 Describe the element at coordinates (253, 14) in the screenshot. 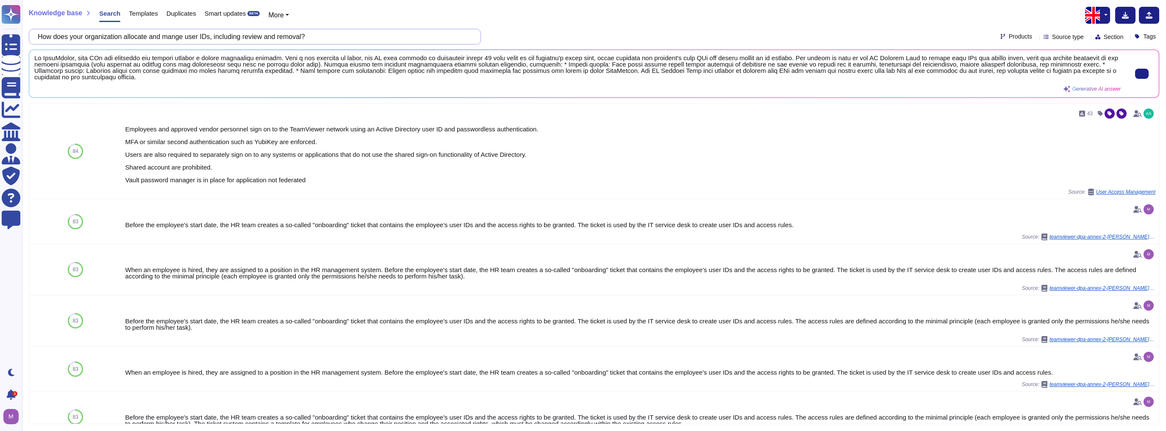

I see `div: BETA` at that location.